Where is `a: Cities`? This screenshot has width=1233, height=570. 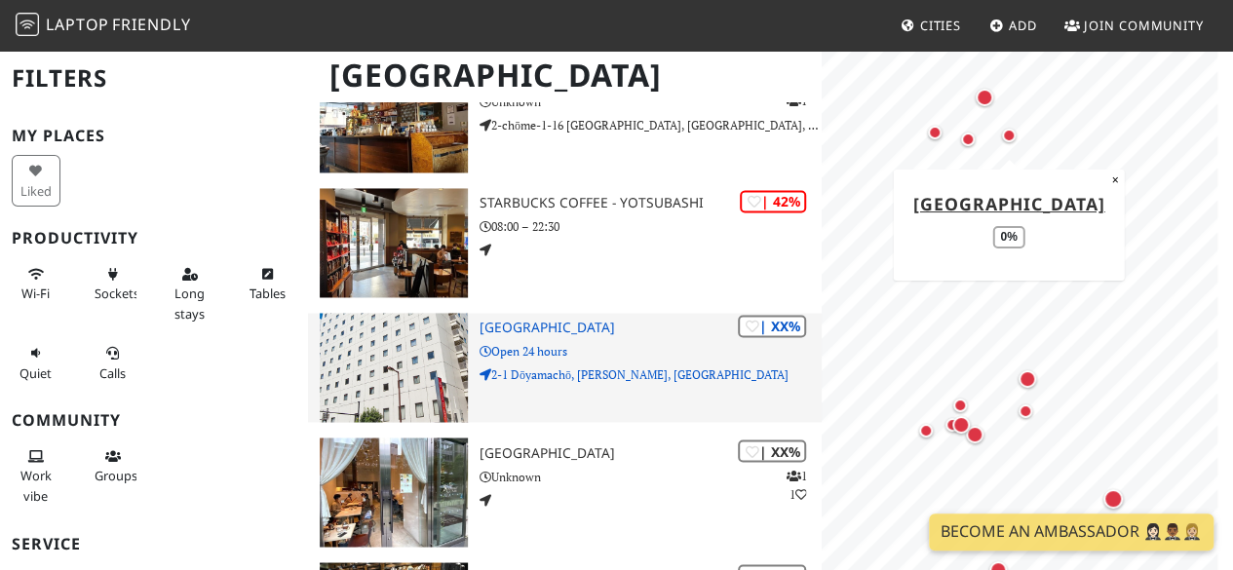
a: Cities is located at coordinates (931, 25).